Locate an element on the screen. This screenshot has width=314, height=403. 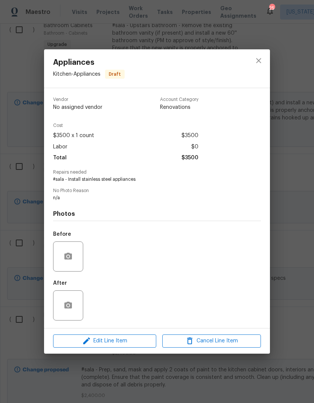
div: 25 is located at coordinates (272, 8).